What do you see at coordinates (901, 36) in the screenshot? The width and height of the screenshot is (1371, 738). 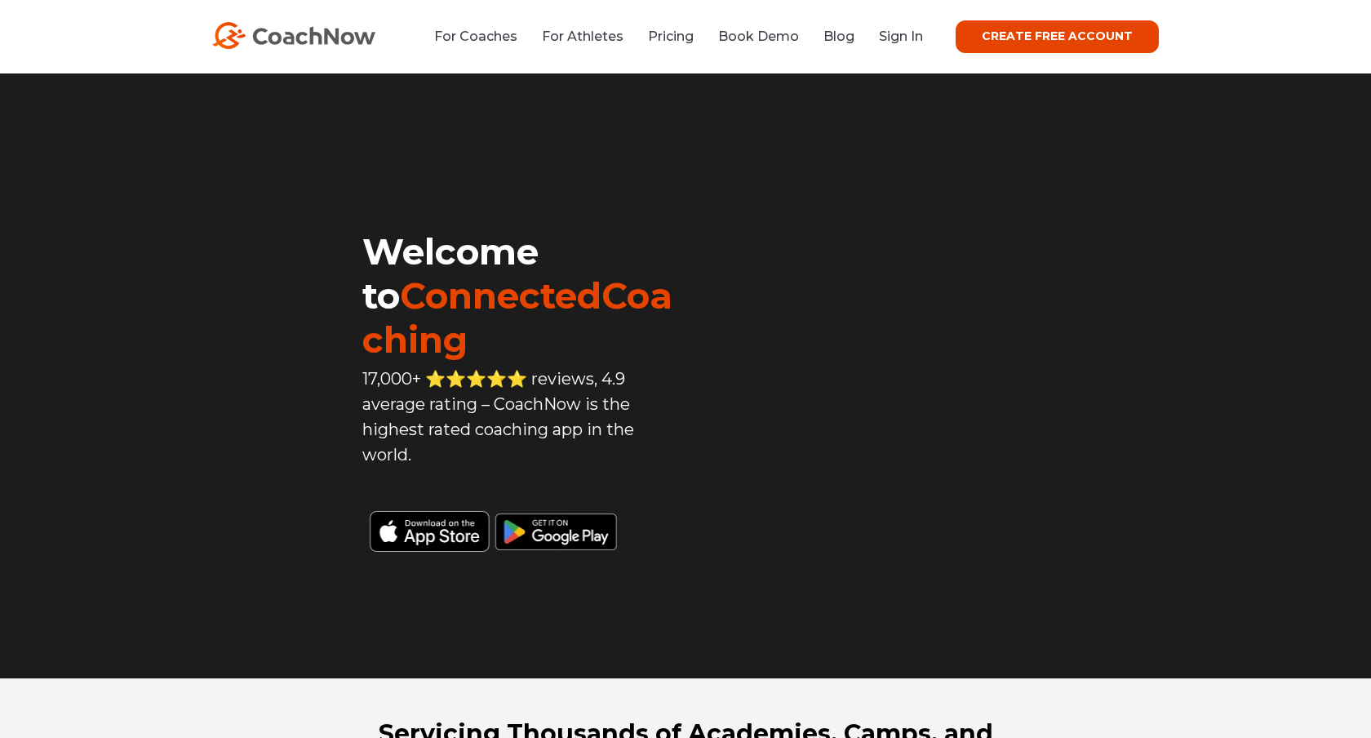 I see `a: Sign In` at bounding box center [901, 36].